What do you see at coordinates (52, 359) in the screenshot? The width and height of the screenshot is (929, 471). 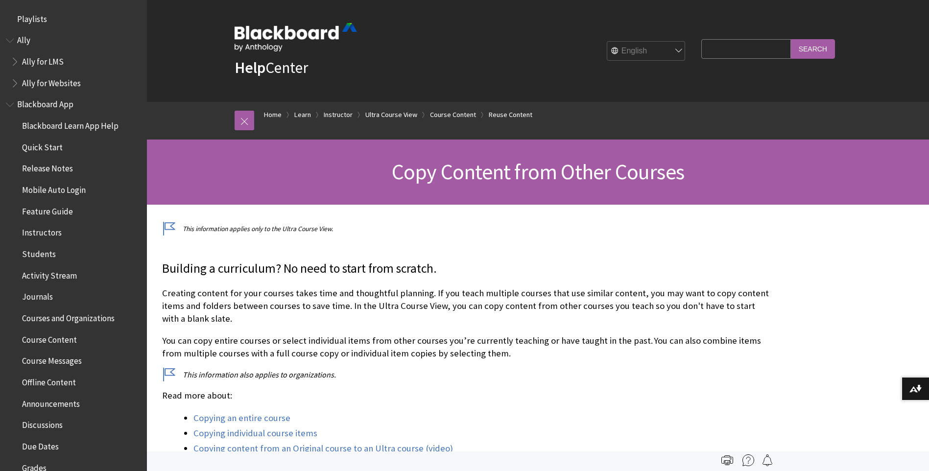 I see `span: Course Messages` at bounding box center [52, 359].